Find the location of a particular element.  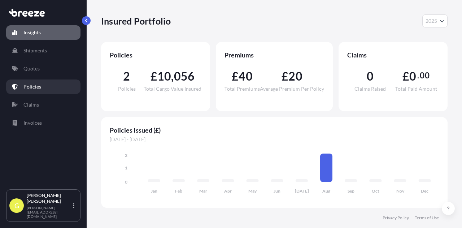

a: Claims is located at coordinates (43, 105).